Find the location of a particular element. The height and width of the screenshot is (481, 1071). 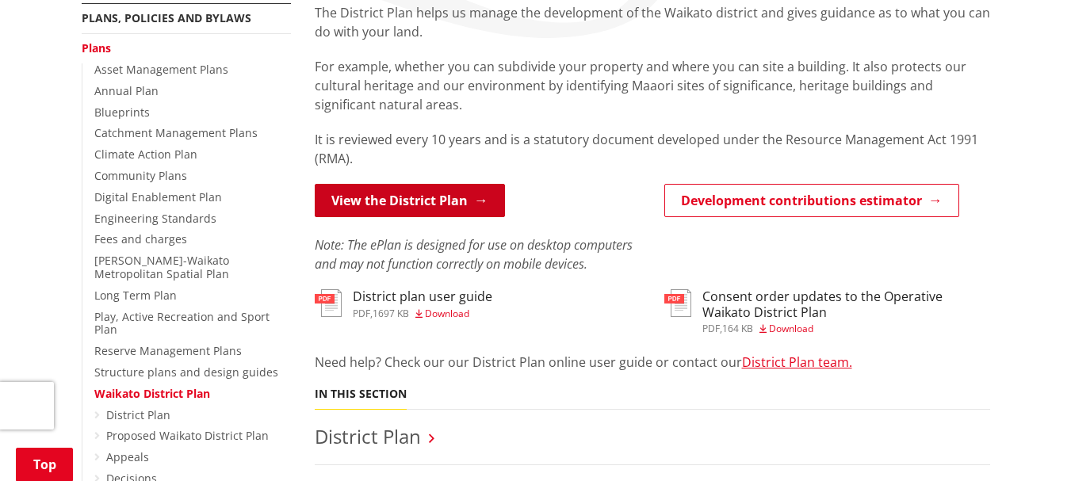

a: Fees and charges is located at coordinates (140, 239).